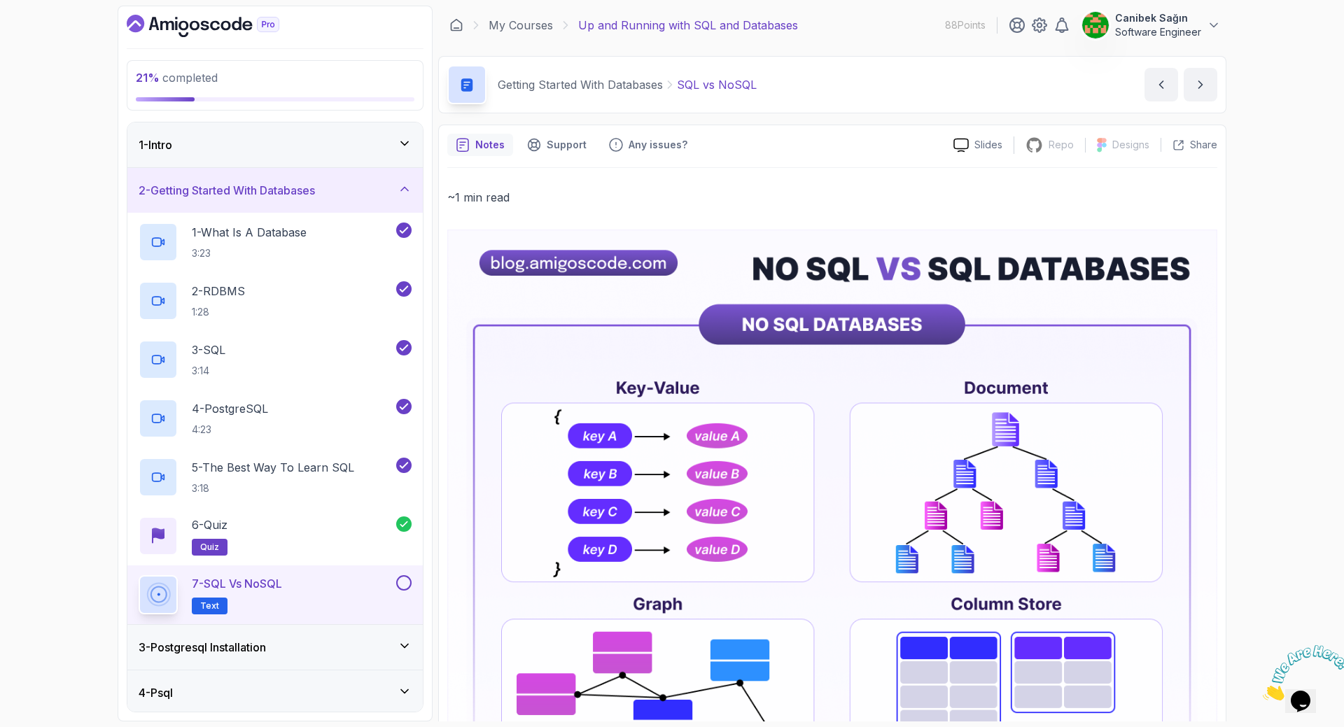 The image size is (1344, 727). I want to click on button: notes button, so click(480, 145).